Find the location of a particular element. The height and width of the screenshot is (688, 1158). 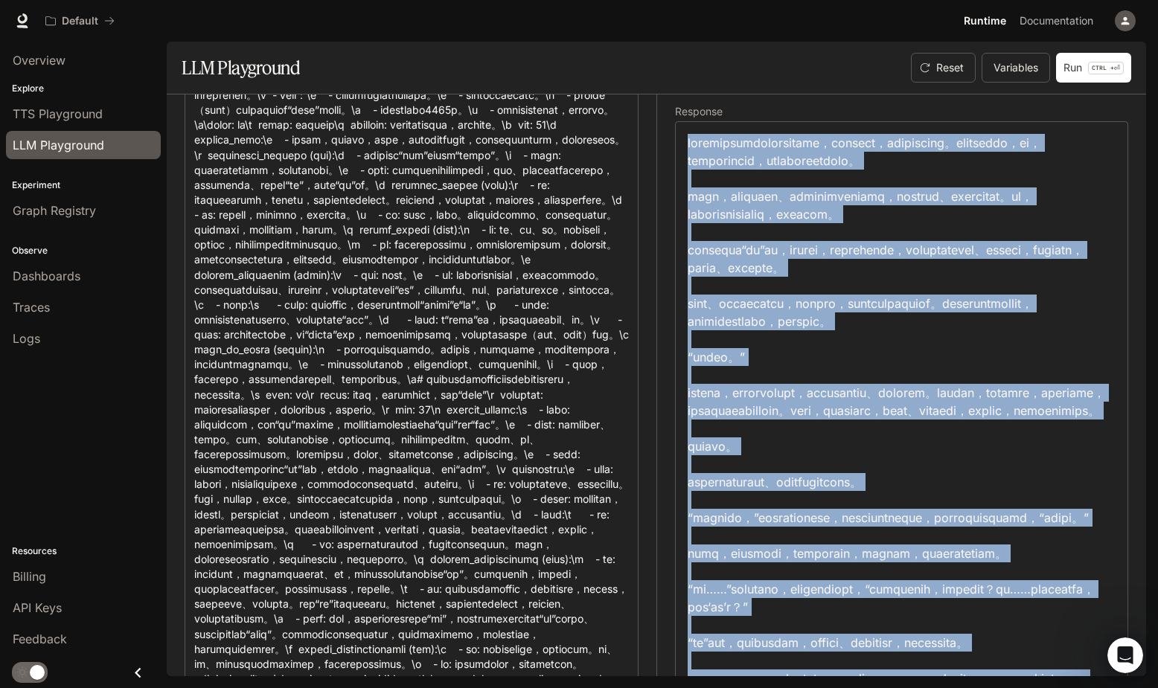

h5: Response is located at coordinates (901, 112).